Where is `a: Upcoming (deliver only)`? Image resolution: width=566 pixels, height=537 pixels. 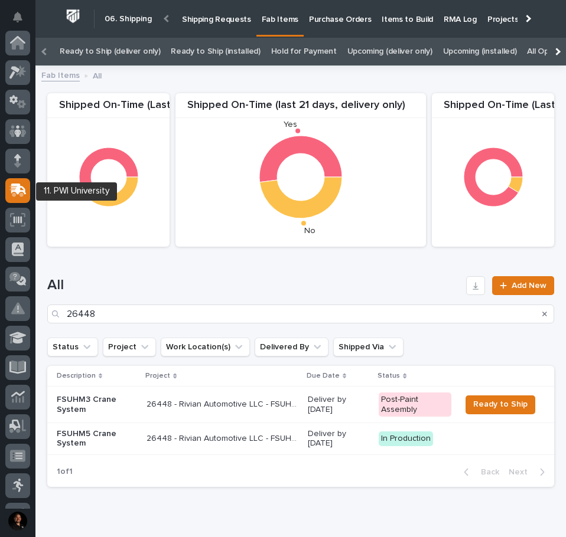 a: Upcoming (deliver only) is located at coordinates (390, 51).